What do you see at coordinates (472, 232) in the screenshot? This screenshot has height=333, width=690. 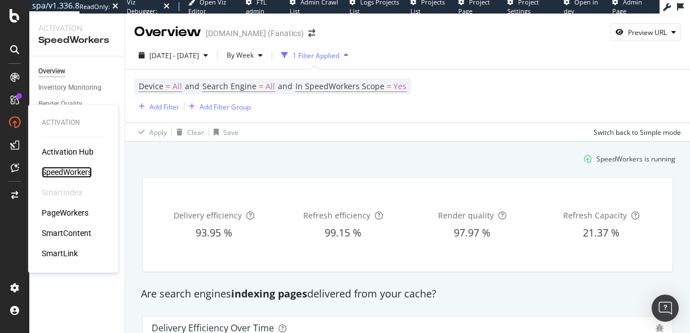 I see `span: 97.97 %` at bounding box center [472, 232].